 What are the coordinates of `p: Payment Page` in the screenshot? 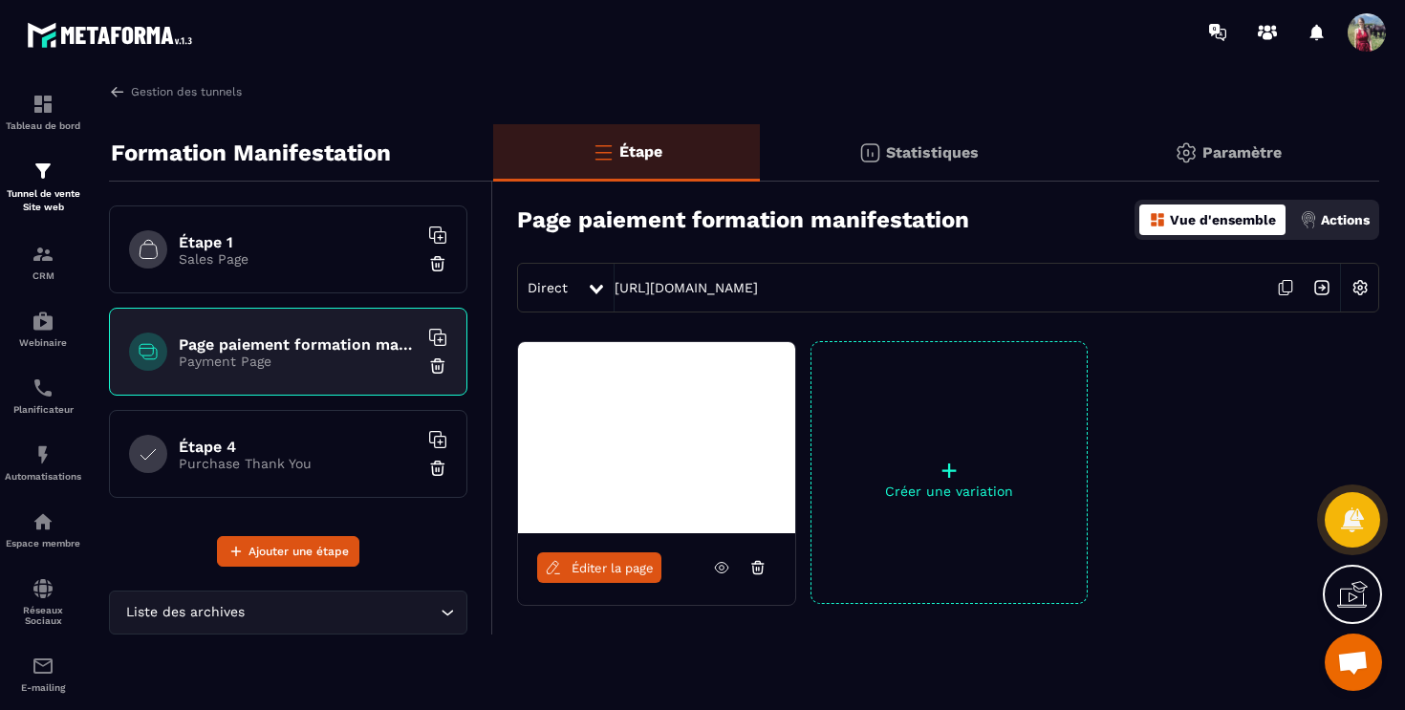 It's located at (298, 361).